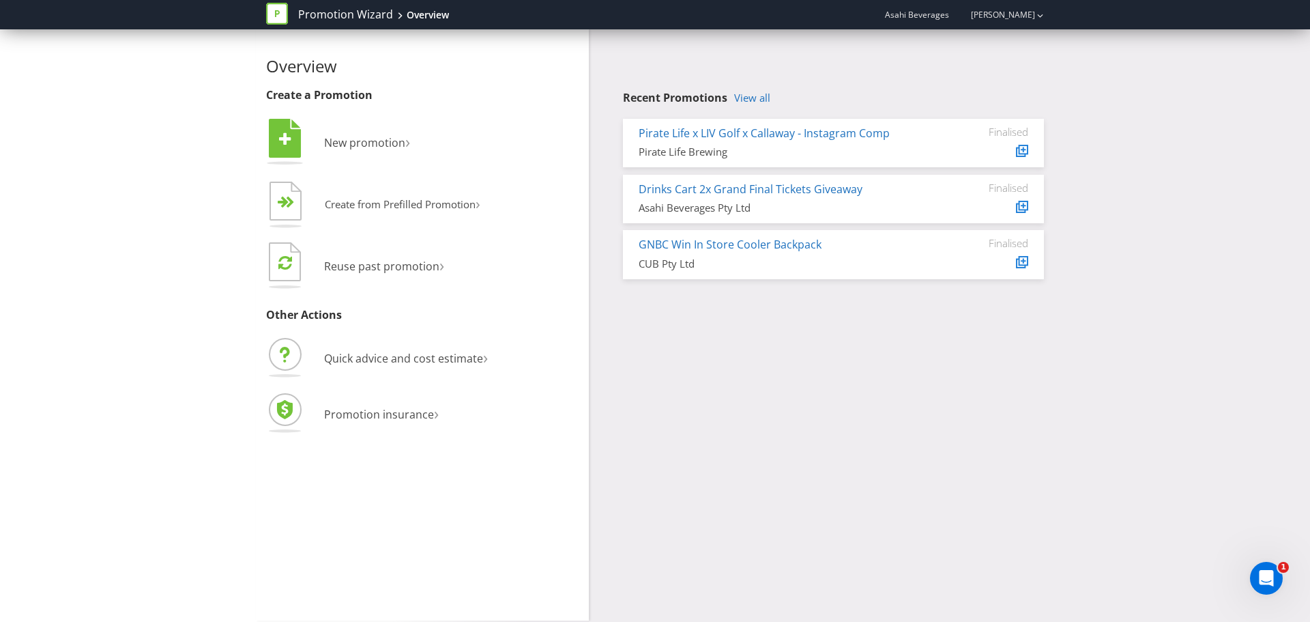 Image resolution: width=1310 pixels, height=622 pixels. What do you see at coordinates (352, 414) in the screenshot?
I see `a: Promotion insurance›` at bounding box center [352, 414].